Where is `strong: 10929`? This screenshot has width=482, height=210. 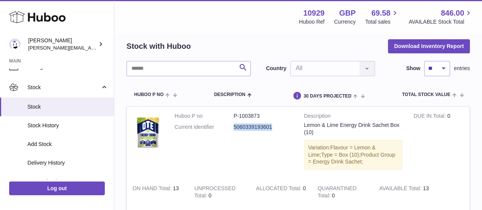
strong: 10929 is located at coordinates (314, 13).